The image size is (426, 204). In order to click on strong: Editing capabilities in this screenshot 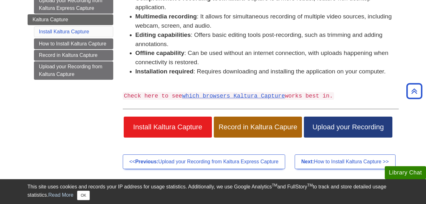, I will do `click(163, 35)`.